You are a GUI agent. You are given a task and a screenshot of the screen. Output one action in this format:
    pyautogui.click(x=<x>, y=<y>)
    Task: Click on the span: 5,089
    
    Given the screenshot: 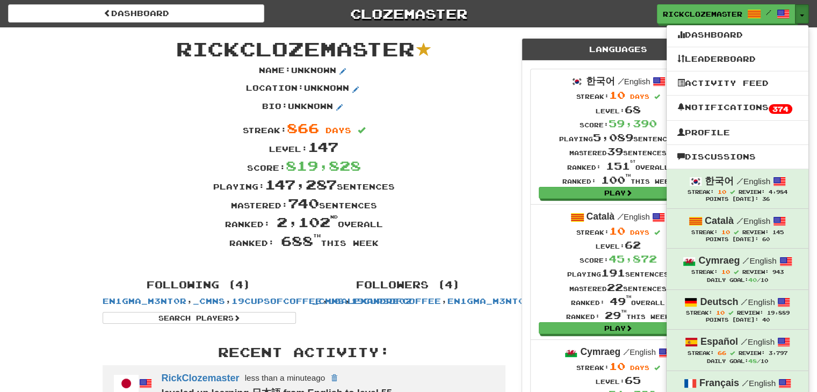 What is the action you would take?
    pyautogui.click(x=613, y=138)
    